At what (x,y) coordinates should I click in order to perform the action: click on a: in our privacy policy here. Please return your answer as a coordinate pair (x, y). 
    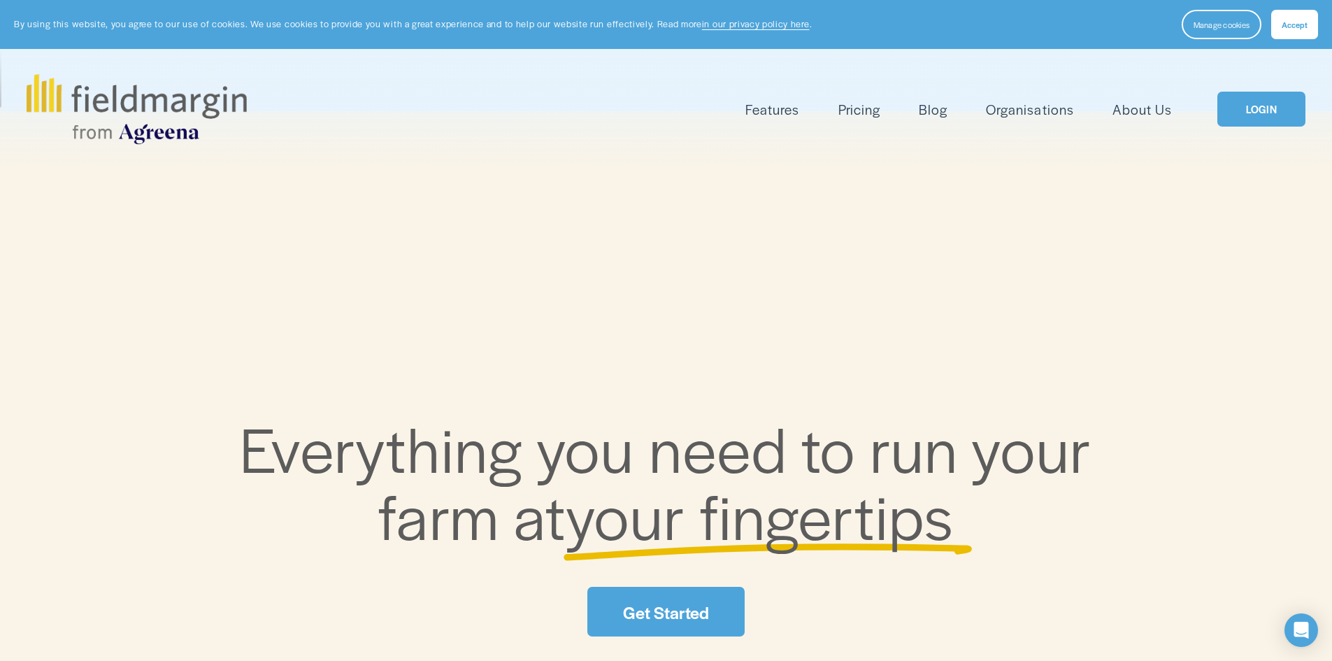
    Looking at the image, I should click on (756, 24).